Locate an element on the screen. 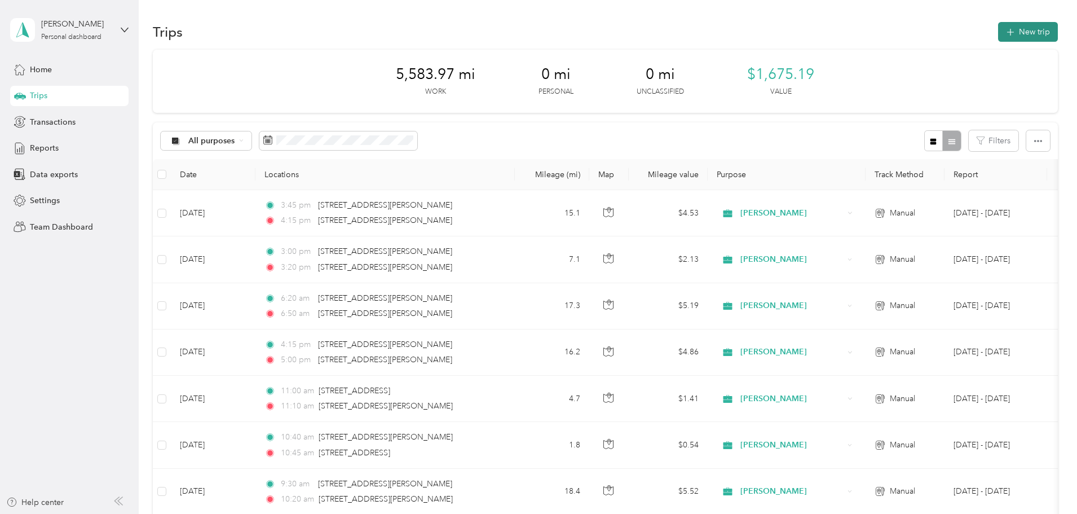 The width and height of the screenshot is (1077, 514). td: 7.1 is located at coordinates (552, 259).